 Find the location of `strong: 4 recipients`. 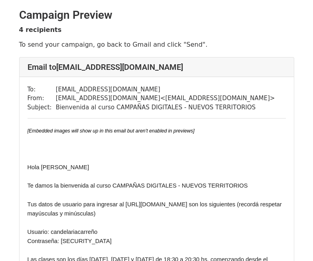

strong: 4 recipients is located at coordinates (40, 30).